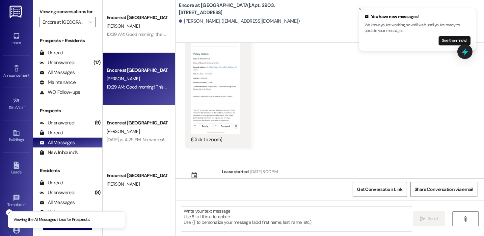 This screenshot has width=484, height=236. I want to click on button: Send, so click(429, 218).